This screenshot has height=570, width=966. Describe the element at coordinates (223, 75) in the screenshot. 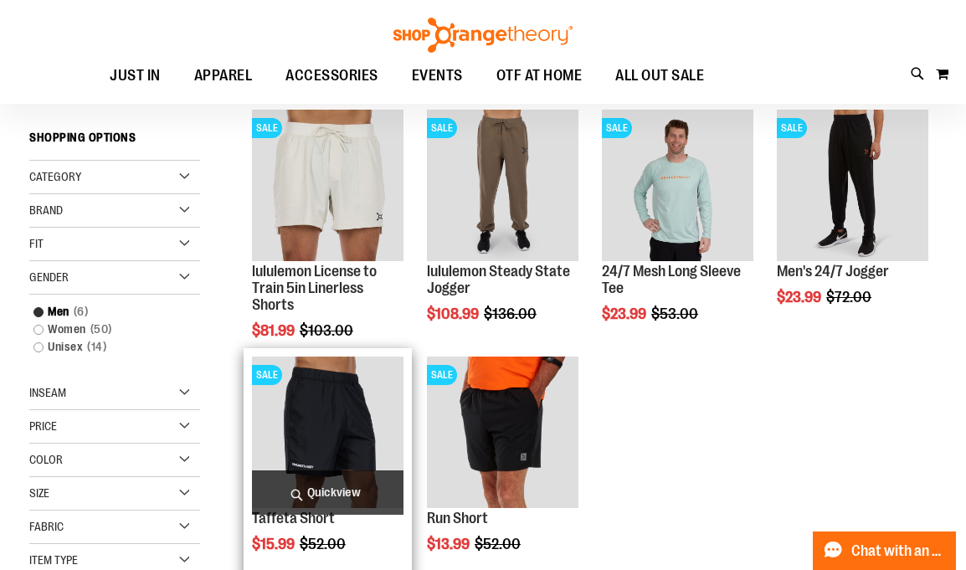

I see `span: APPAREL` at that location.